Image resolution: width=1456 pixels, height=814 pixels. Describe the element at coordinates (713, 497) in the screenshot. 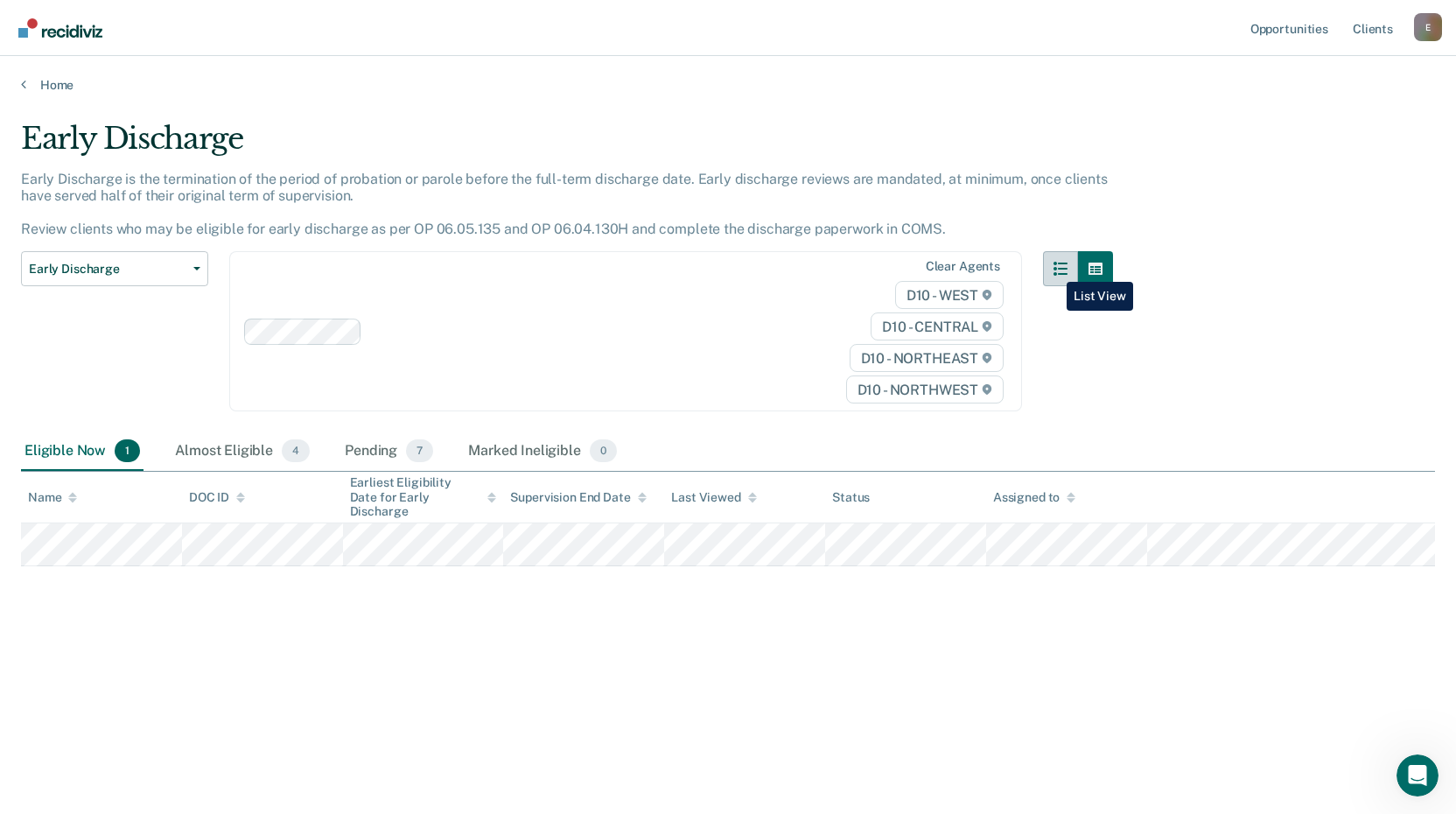

I see `div: Last Viewed` at that location.